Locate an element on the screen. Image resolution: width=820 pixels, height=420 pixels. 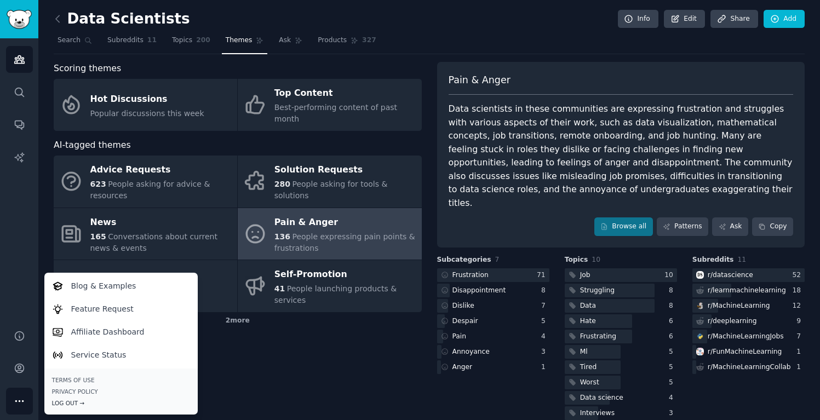
span: Themes is located at coordinates (239, 41).